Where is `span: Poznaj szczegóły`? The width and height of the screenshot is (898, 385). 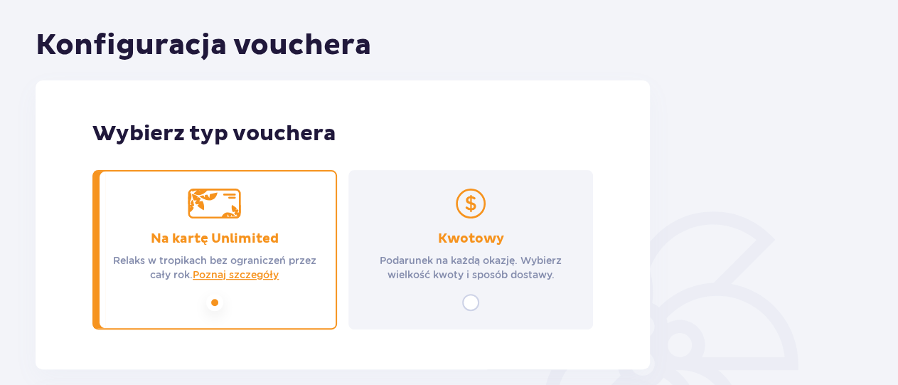 span: Poznaj szczegóły is located at coordinates (235, 275).